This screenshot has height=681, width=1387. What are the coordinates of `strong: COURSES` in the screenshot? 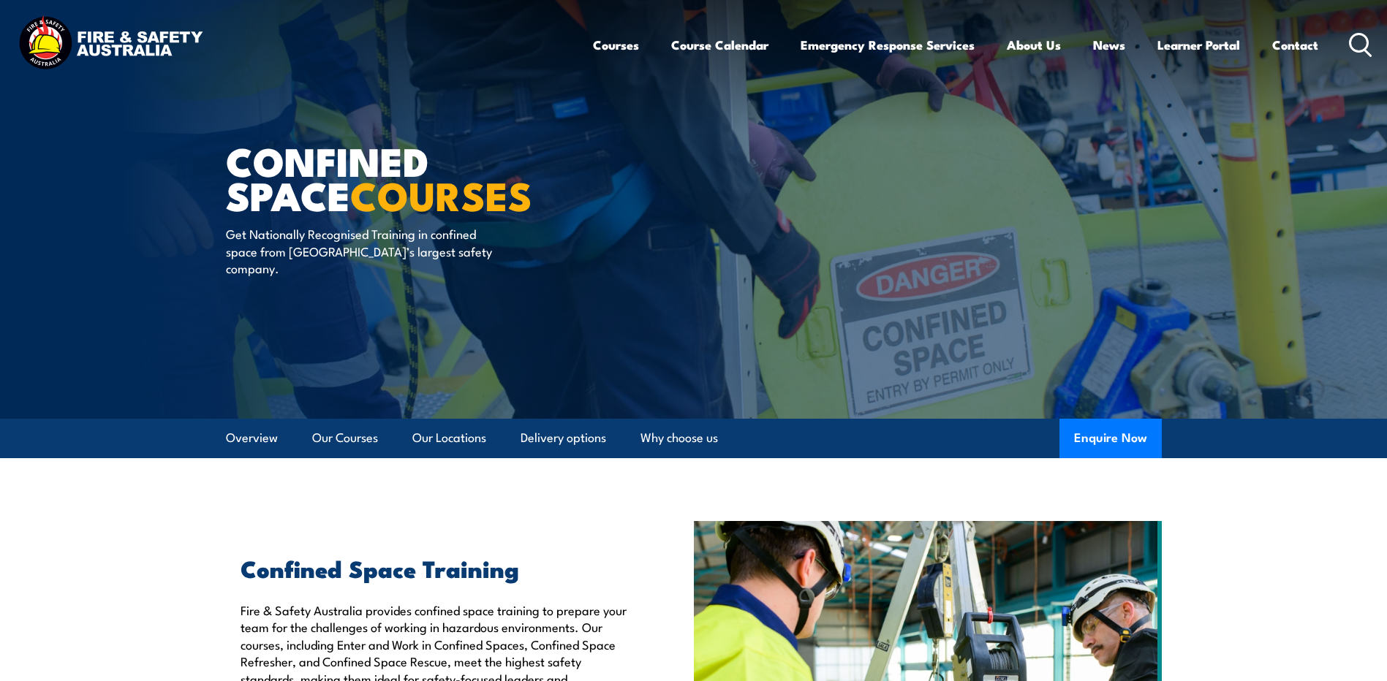 It's located at (441, 194).